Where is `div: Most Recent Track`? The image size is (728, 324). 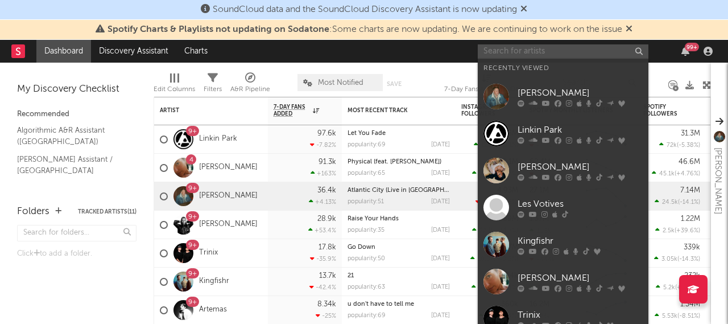 div: Most Recent Track is located at coordinates (390, 110).